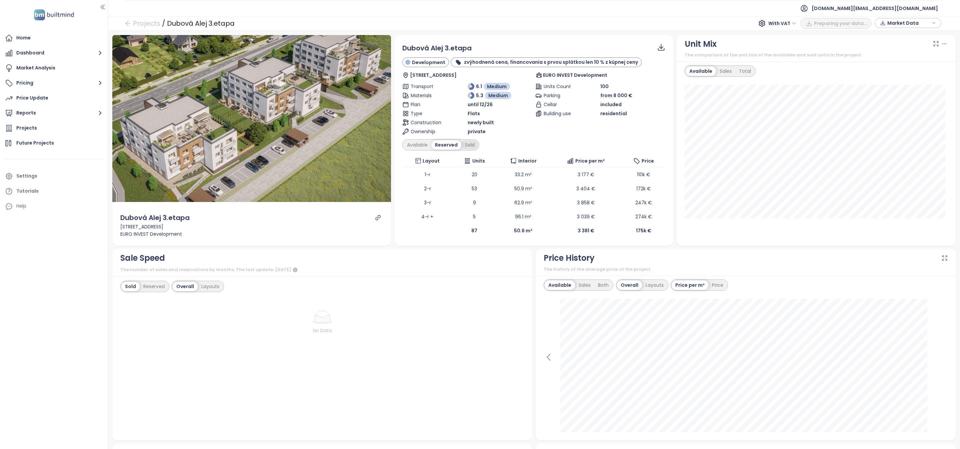 The image size is (960, 449). I want to click on div: Price per m², so click(690, 285).